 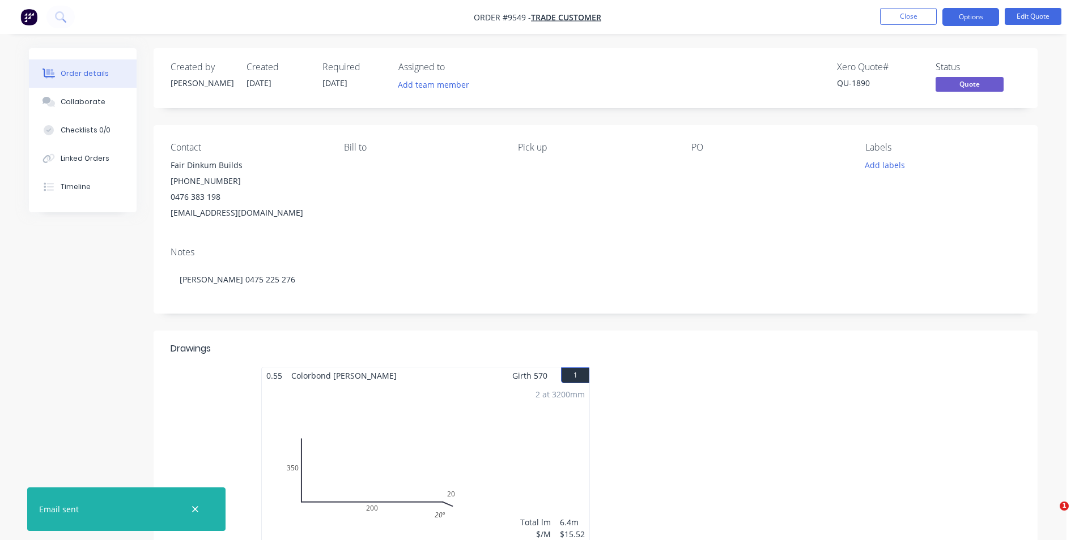 I want to click on button: Quote, so click(x=969, y=86).